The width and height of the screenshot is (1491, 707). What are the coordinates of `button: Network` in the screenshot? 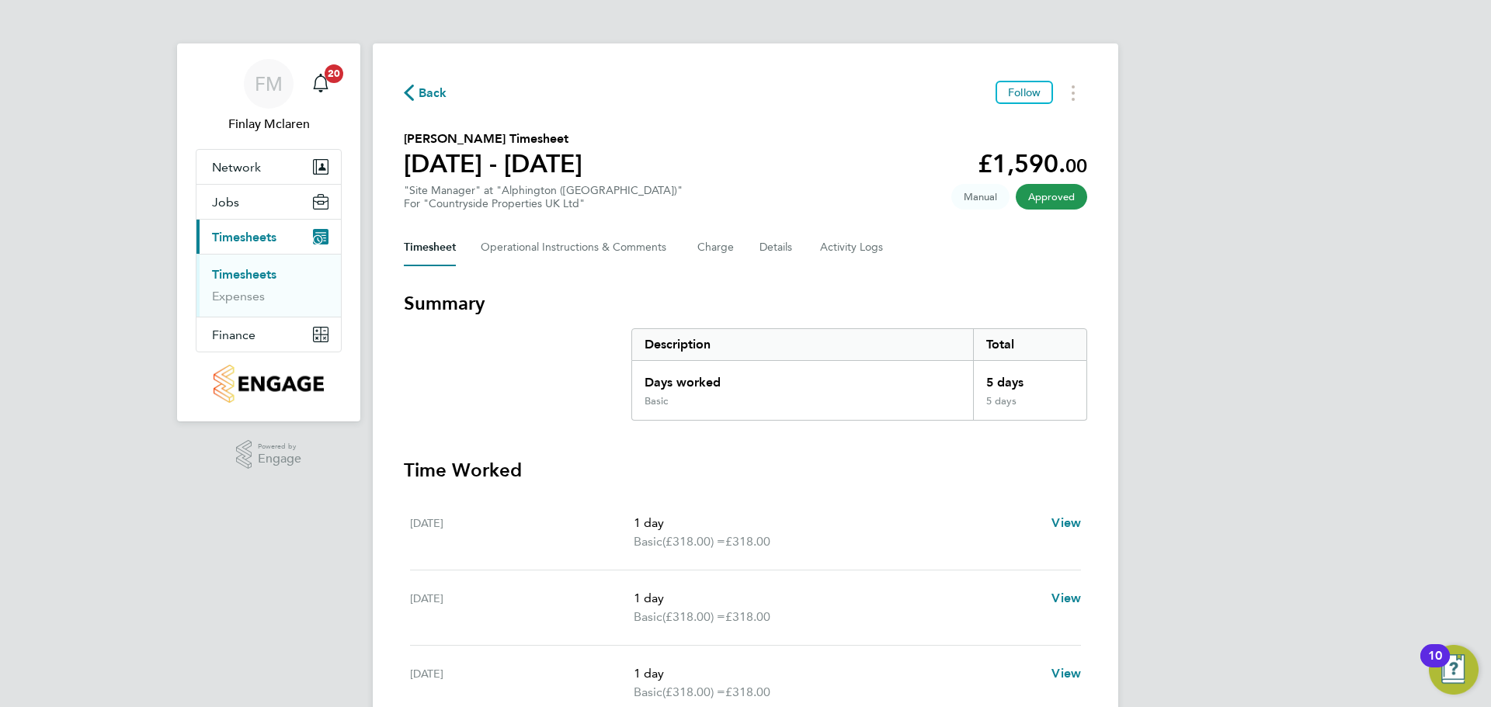 It's located at (269, 167).